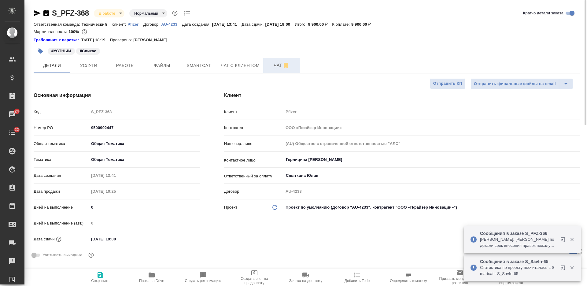  Describe the element at coordinates (408, 280) in the screenshot. I see `span: Определить тематику` at that location.